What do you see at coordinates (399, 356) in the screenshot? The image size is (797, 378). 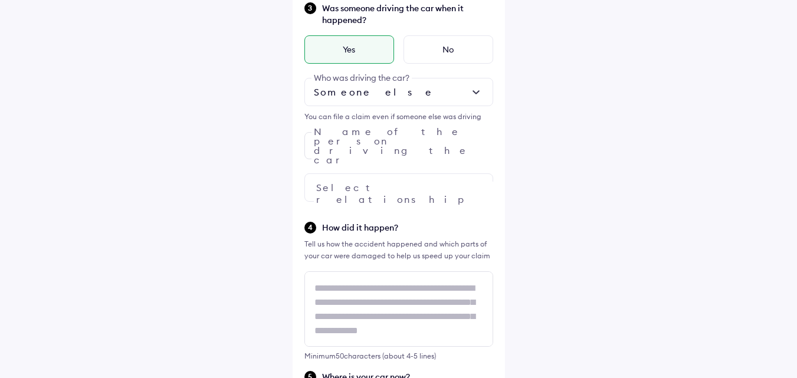 I see `div: Minimum 50 characters (about 4-5 lines)` at bounding box center [399, 356].